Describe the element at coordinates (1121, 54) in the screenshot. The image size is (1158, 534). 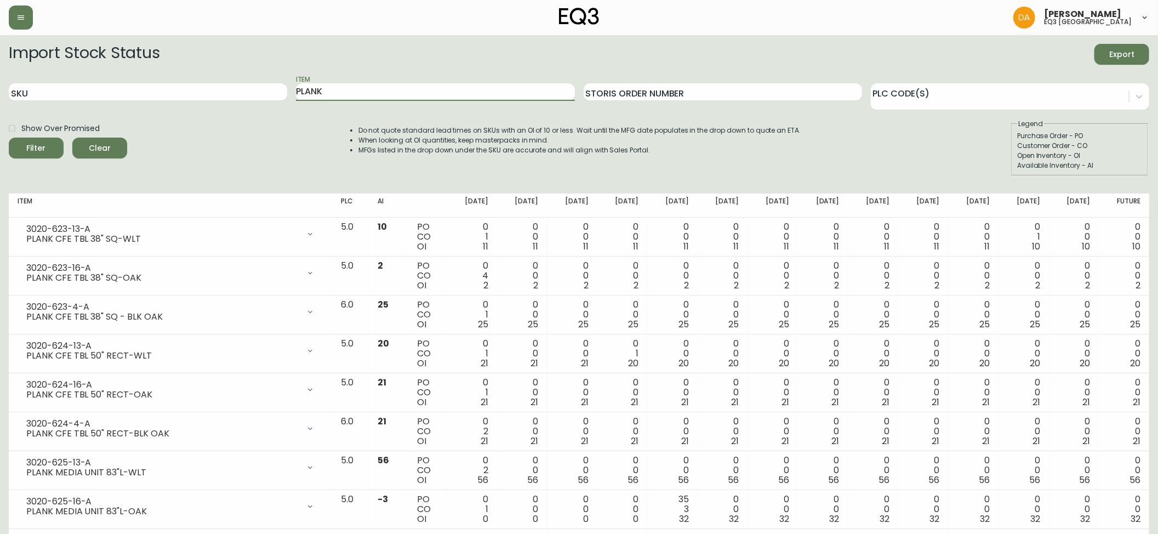
I see `button: Export` at that location.